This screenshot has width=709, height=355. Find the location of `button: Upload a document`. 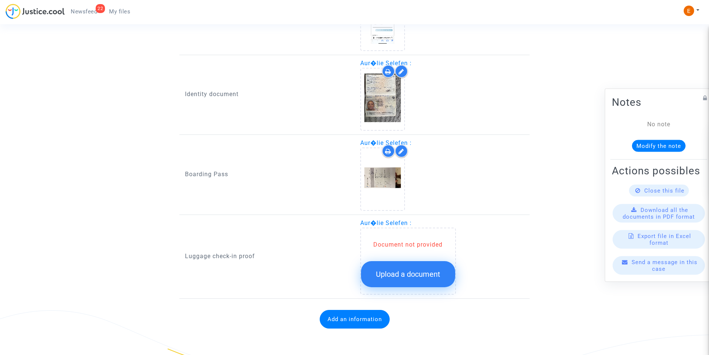

button: Upload a document is located at coordinates (408, 274).